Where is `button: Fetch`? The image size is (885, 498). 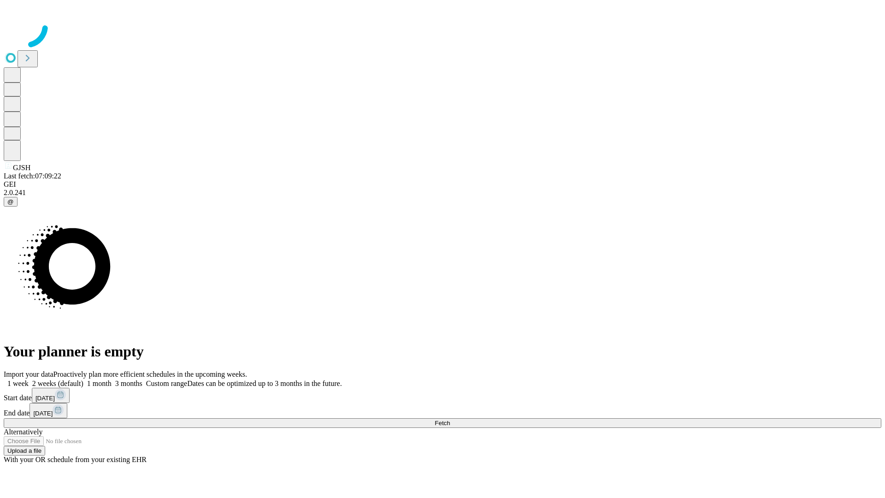
button: Fetch is located at coordinates (442, 423).